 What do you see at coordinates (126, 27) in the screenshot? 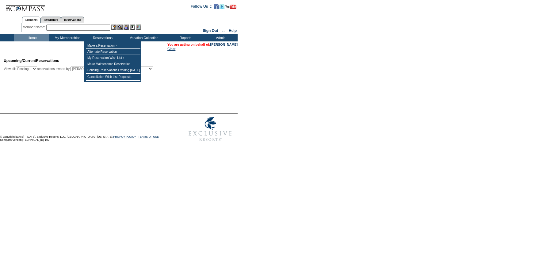
I see `img: Impersonate` at bounding box center [126, 27].